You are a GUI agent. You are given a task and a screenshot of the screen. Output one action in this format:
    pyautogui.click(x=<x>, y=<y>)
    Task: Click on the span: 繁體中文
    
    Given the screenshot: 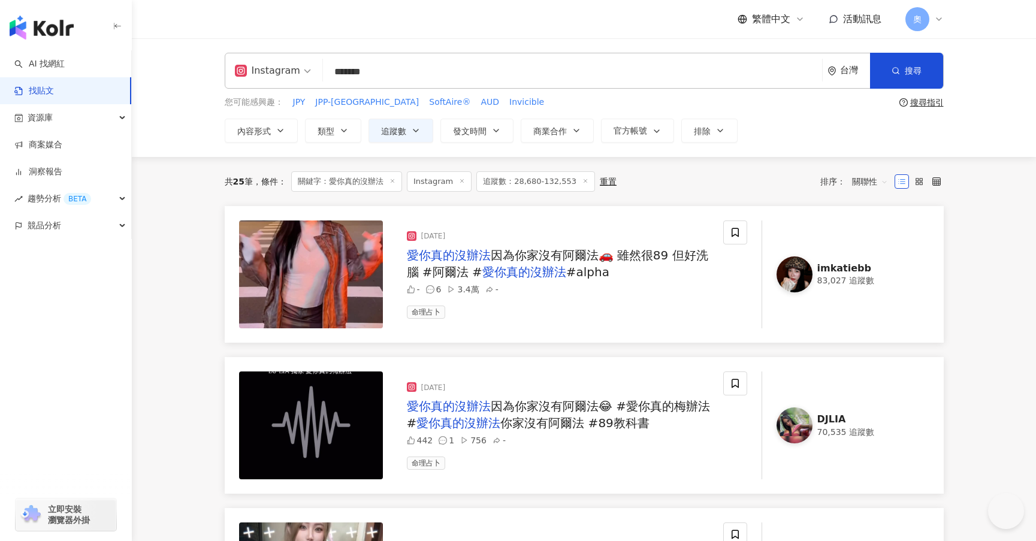 What is the action you would take?
    pyautogui.click(x=771, y=19)
    